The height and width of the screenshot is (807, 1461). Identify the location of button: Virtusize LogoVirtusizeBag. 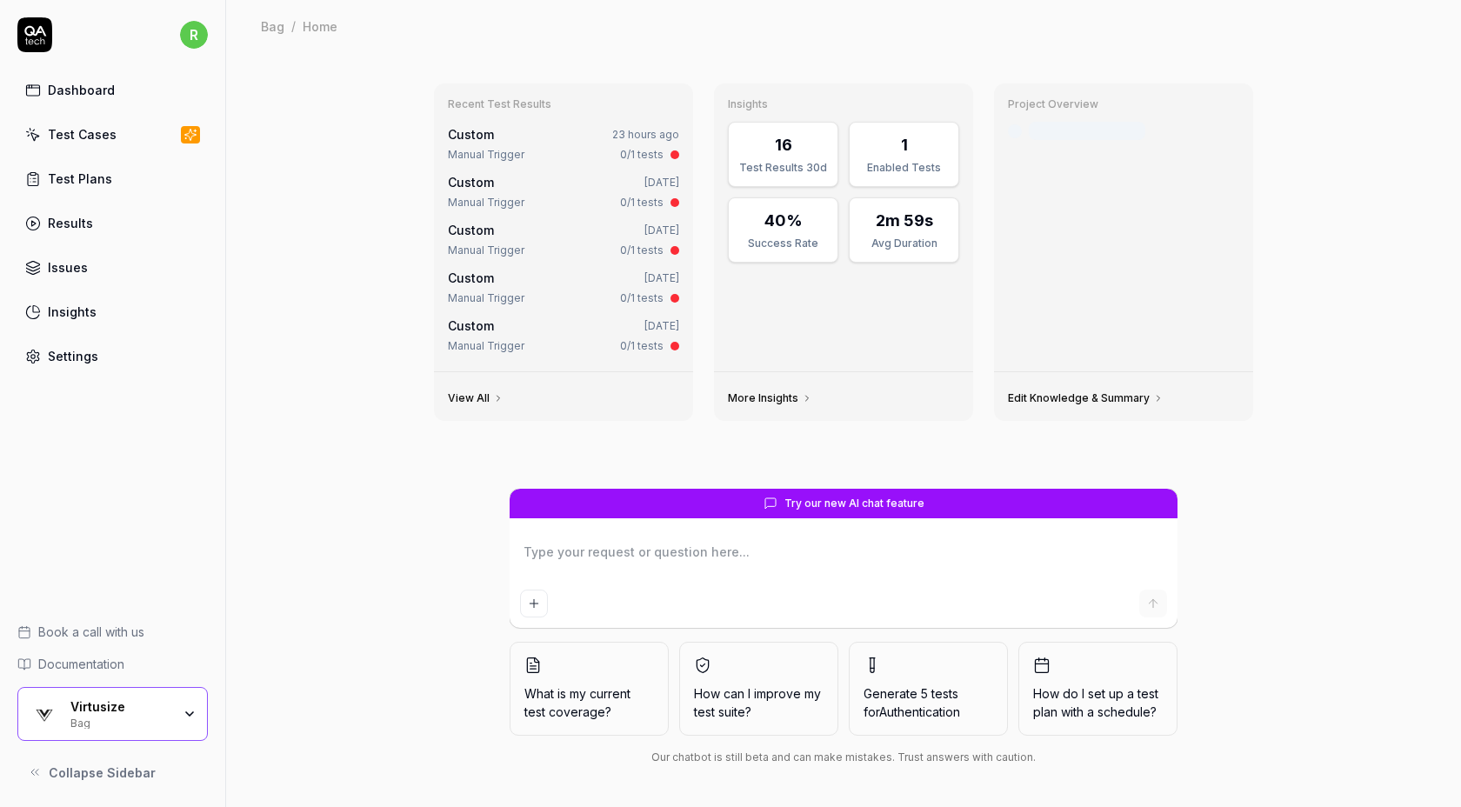
(112, 714).